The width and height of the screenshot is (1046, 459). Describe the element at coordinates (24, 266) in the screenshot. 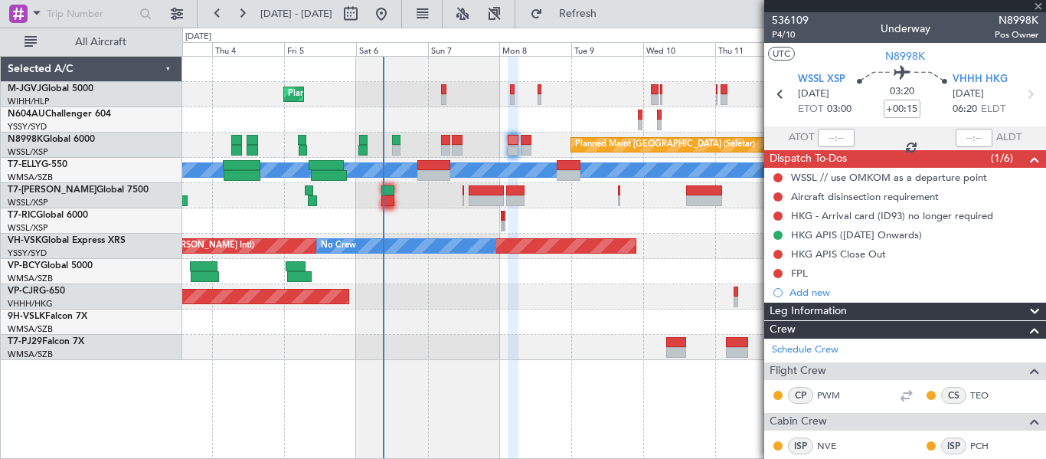

I see `span: VP-BCY` at that location.